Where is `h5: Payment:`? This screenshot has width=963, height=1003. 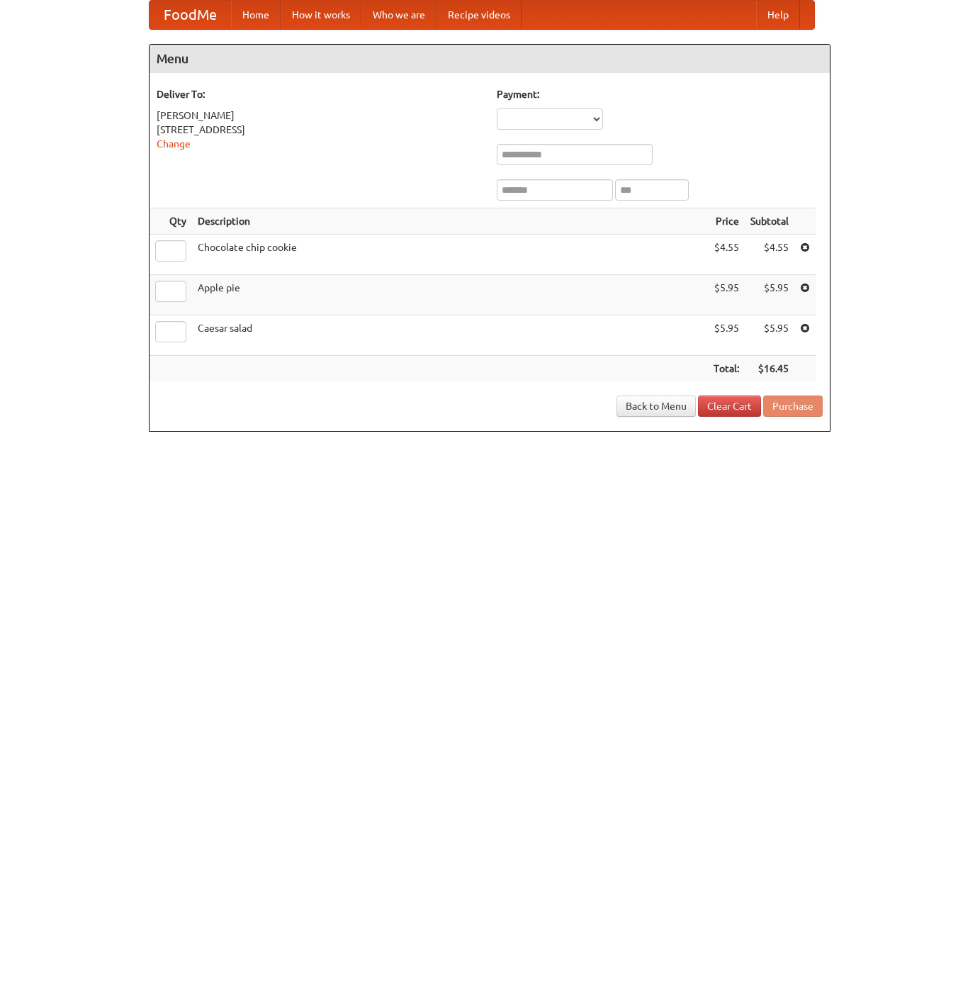
h5: Payment: is located at coordinates (660, 94).